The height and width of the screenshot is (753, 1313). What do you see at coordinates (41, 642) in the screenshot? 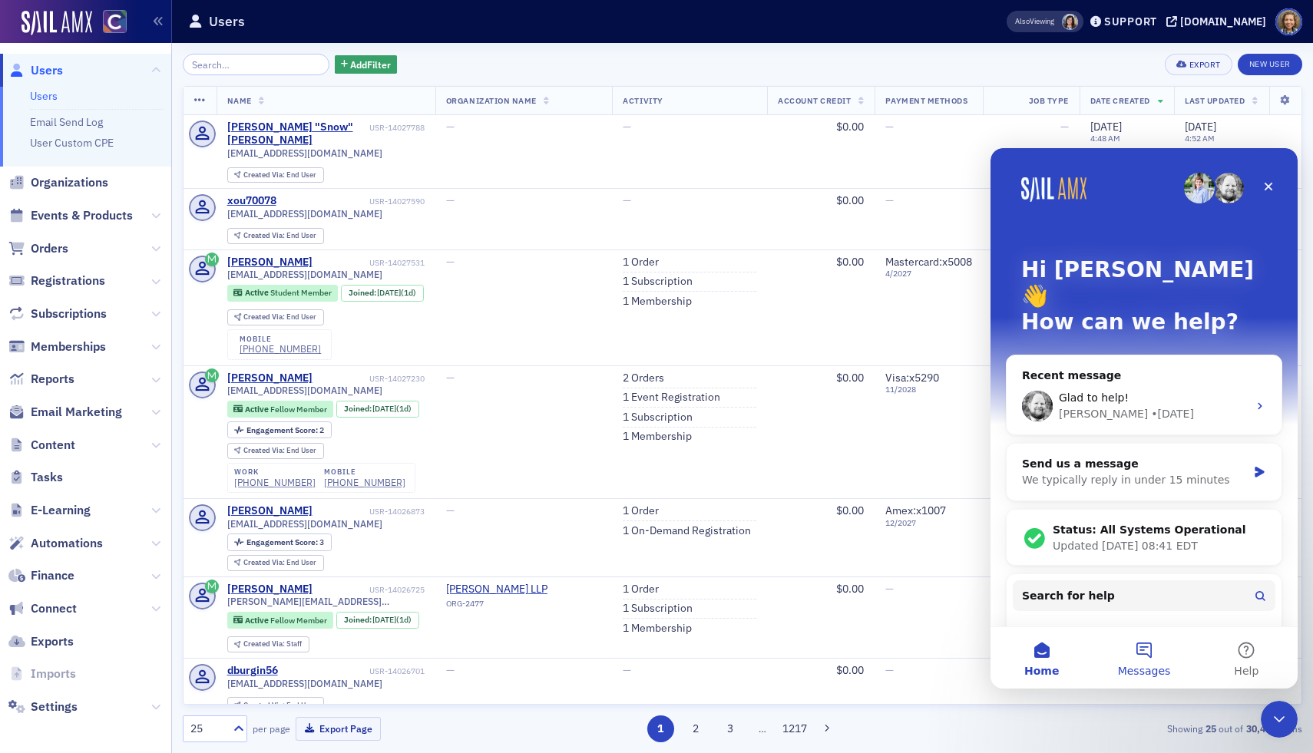
I see `a: Exports` at bounding box center [41, 642].